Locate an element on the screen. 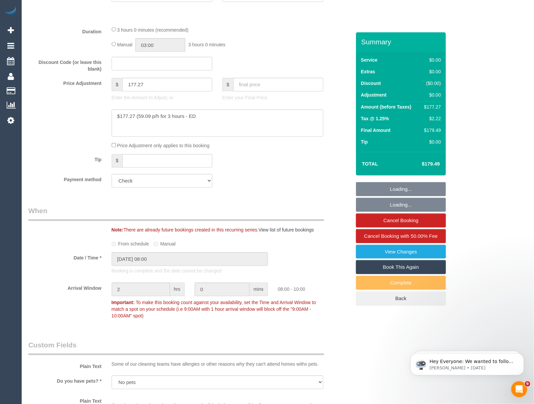 This screenshot has width=534, height=404. legend: Custom Fields is located at coordinates (176, 348).